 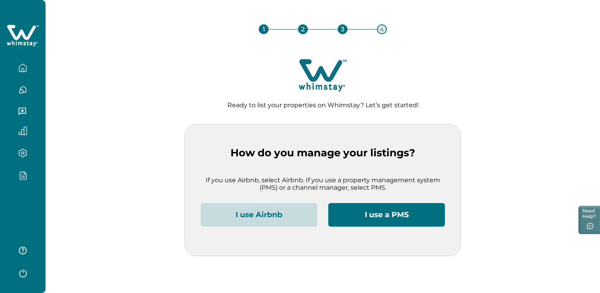 What do you see at coordinates (386, 215) in the screenshot?
I see `button: I use a PMS` at bounding box center [386, 215].